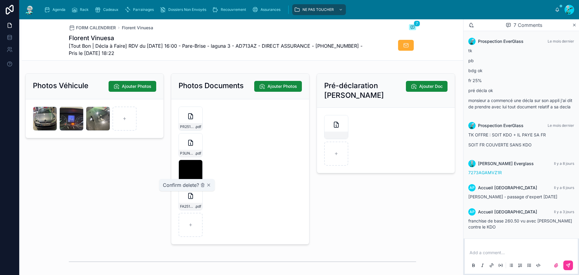 The height and width of the screenshot is (275, 579). I want to click on span: Il y a 6 jours, so click(563, 187).